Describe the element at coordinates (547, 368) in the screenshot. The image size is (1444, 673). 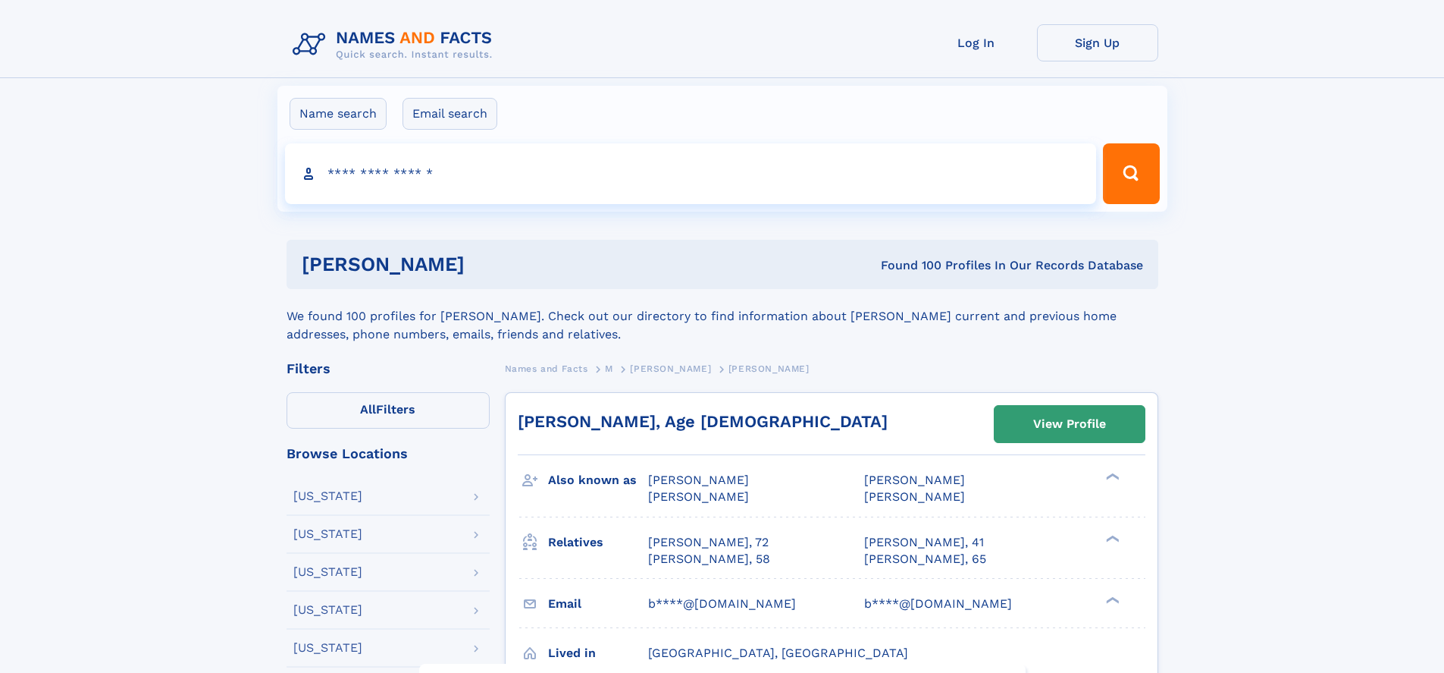
I see `a: Names and Facts` at that location.